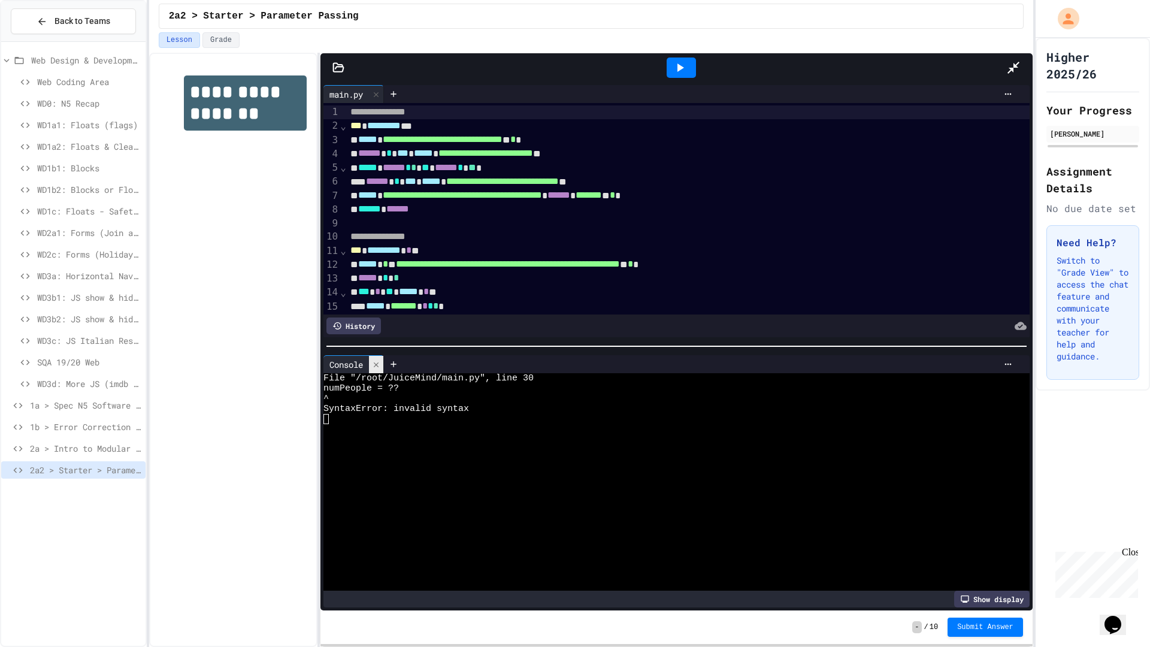 Image resolution: width=1150 pixels, height=647 pixels. Describe the element at coordinates (1093, 65) in the screenshot. I see `h1: Higher 2025/26` at that location.